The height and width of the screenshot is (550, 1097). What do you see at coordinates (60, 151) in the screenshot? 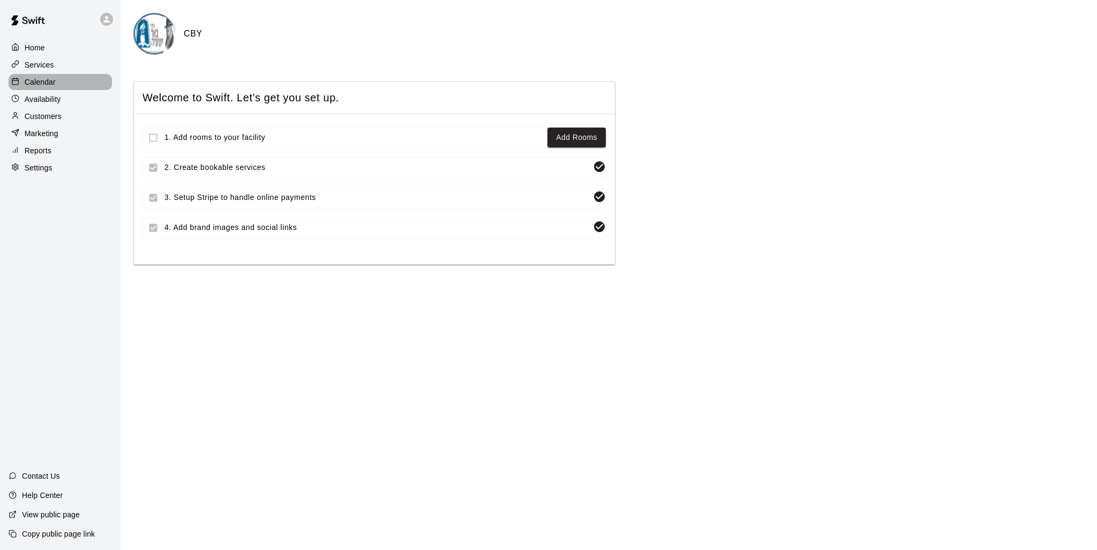
I see `div: Reports` at bounding box center [60, 151].